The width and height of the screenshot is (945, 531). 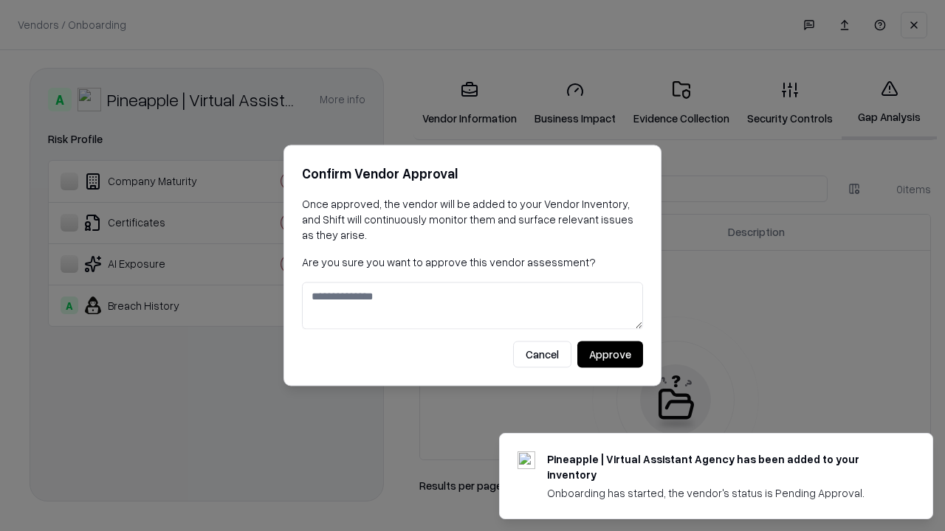 What do you see at coordinates (722, 467) in the screenshot?
I see `div: Pineapple | Virtual Assistant Agency has been added to your inventory` at bounding box center [722, 467].